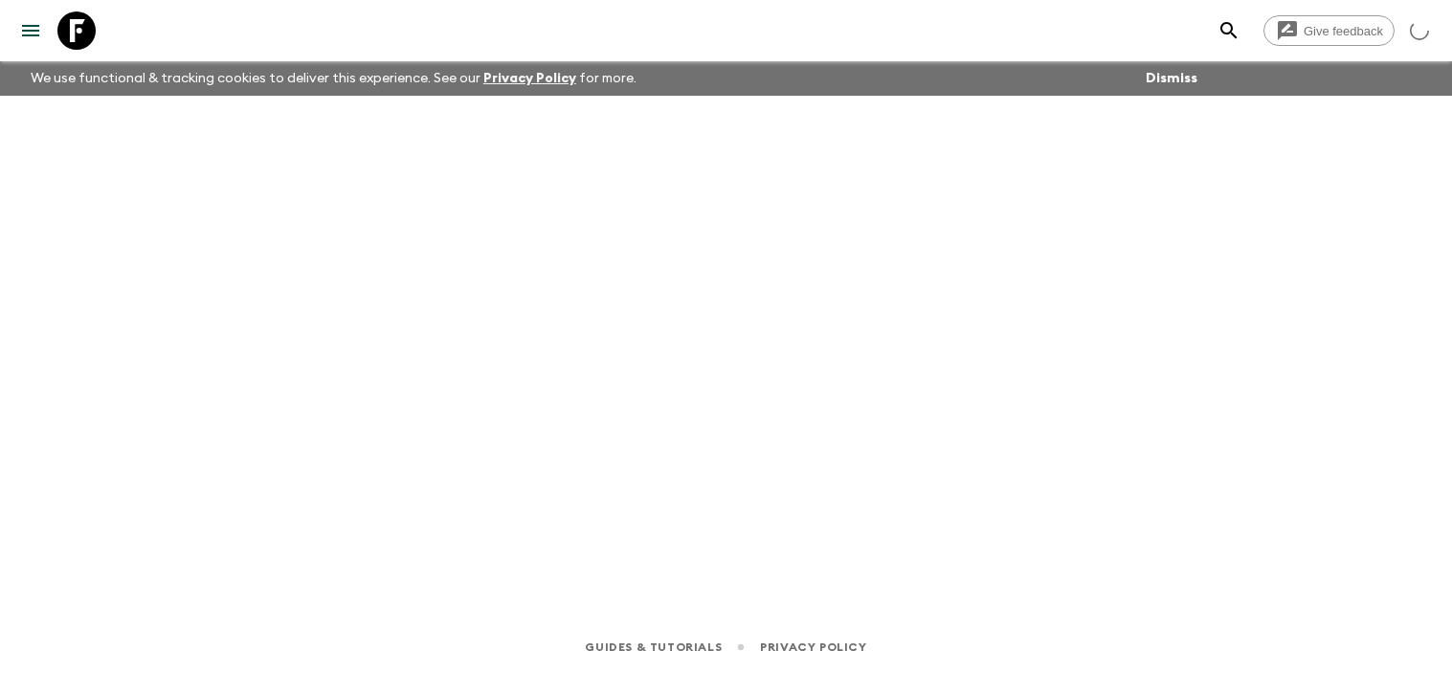 This screenshot has width=1452, height=673. I want to click on button: Dismiss, so click(1172, 79).